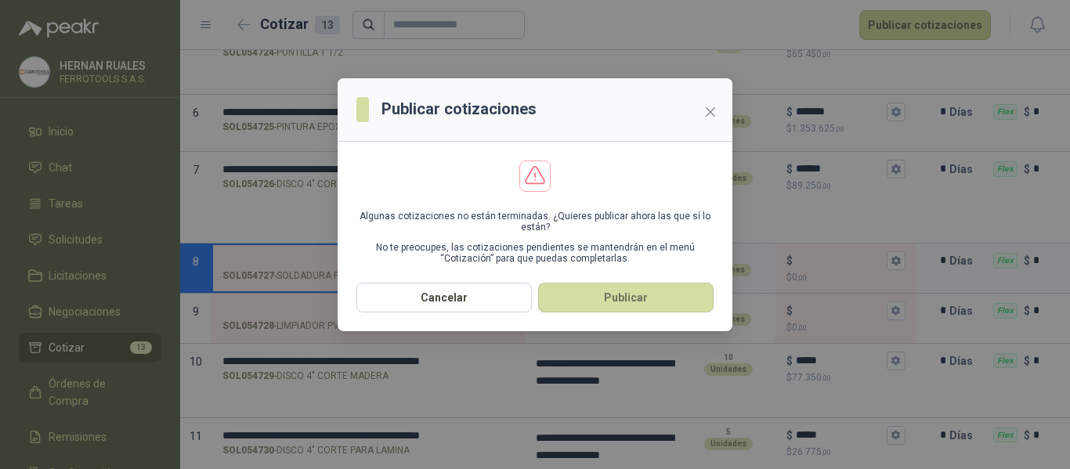  What do you see at coordinates (535, 222) in the screenshot?
I see `p: Algunas cotizaciones no están terminadas. ¿Quieres publicar ahora las que sí lo están?` at bounding box center [535, 222].